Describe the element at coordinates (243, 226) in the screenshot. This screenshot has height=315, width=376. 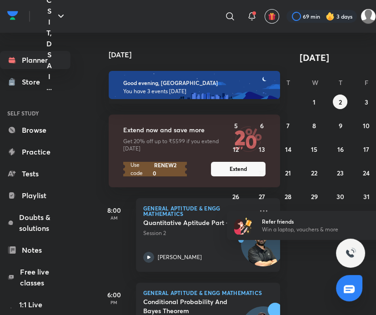
I see `img: referral` at that location.